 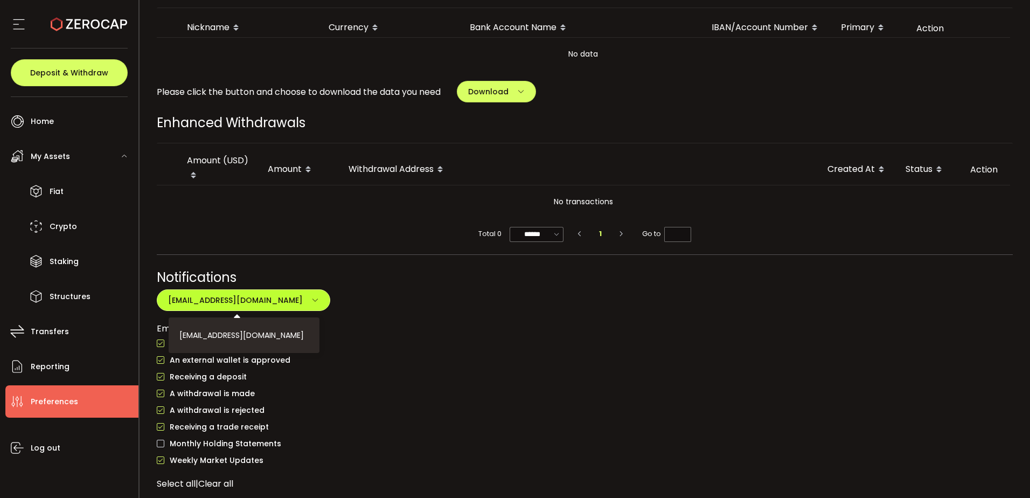 I want to click on div: Withdrawal Address, so click(x=579, y=170).